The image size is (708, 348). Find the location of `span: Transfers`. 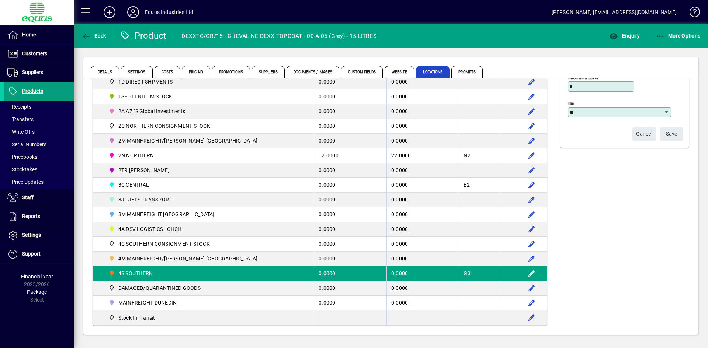

span: Transfers is located at coordinates (20, 119).